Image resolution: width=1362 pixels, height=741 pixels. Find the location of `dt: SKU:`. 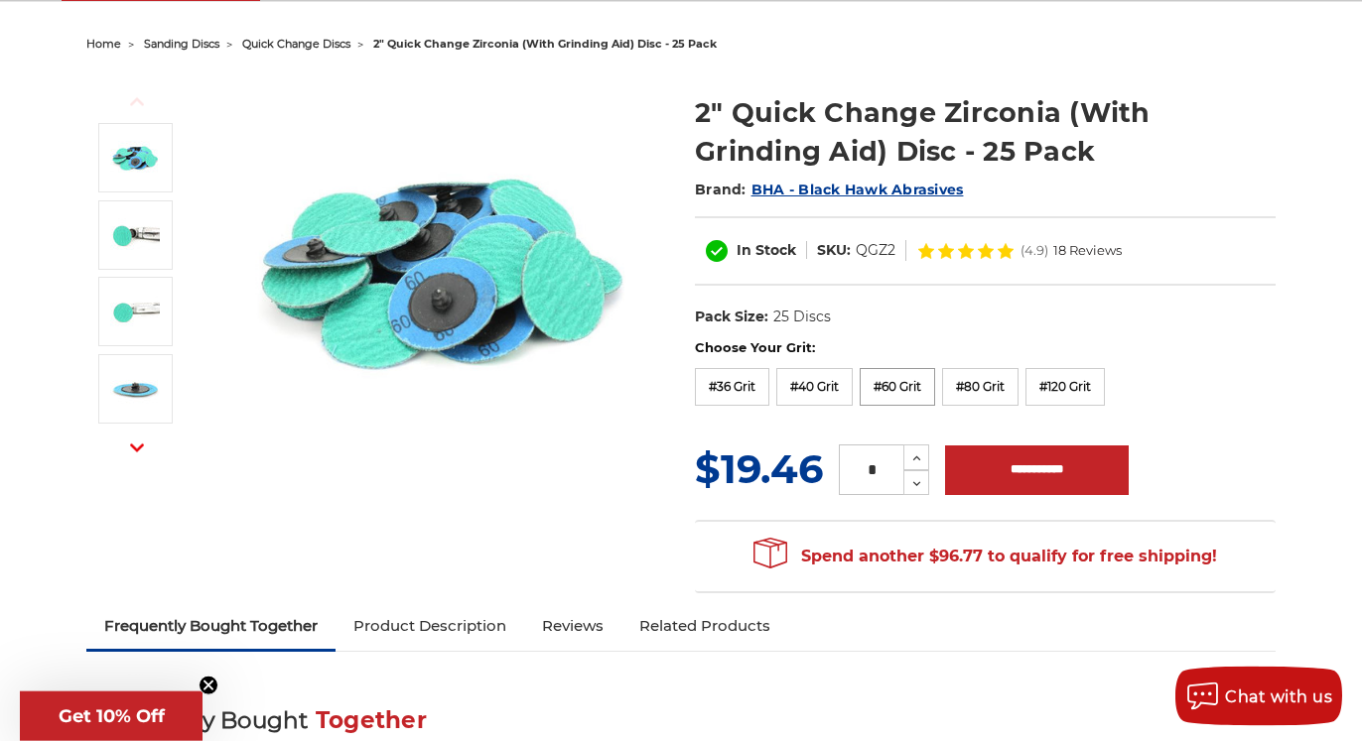

dt: SKU: is located at coordinates (834, 250).